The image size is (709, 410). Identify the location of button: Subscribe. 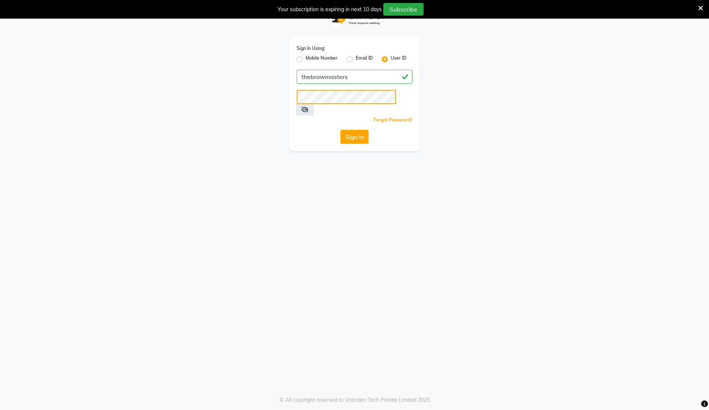
(403, 9).